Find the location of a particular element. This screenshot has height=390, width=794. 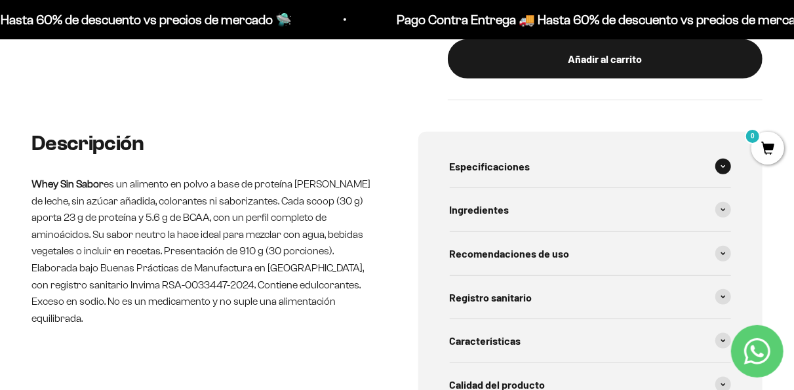

h2: Descripción is located at coordinates (204, 143).